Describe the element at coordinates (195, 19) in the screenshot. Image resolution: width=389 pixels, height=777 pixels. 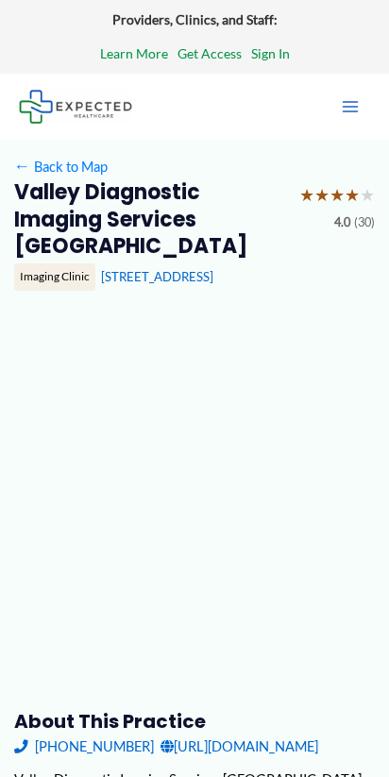
I see `strong: Providers, Clinics, and Staff:` at that location.